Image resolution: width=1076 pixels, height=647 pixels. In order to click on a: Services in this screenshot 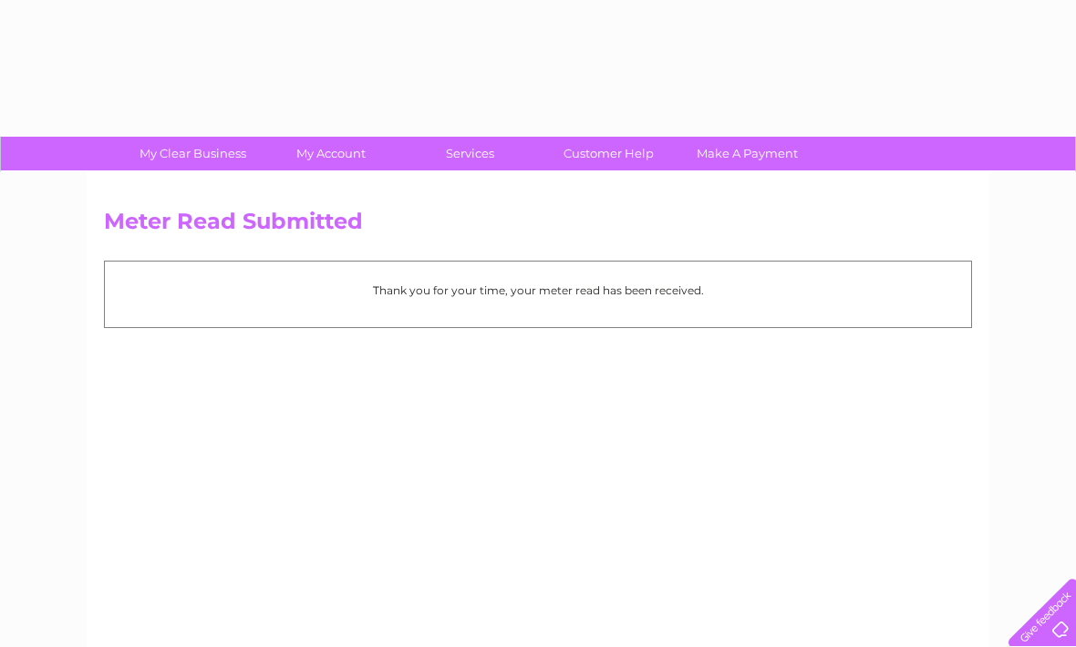, I will do `click(469, 153)`.